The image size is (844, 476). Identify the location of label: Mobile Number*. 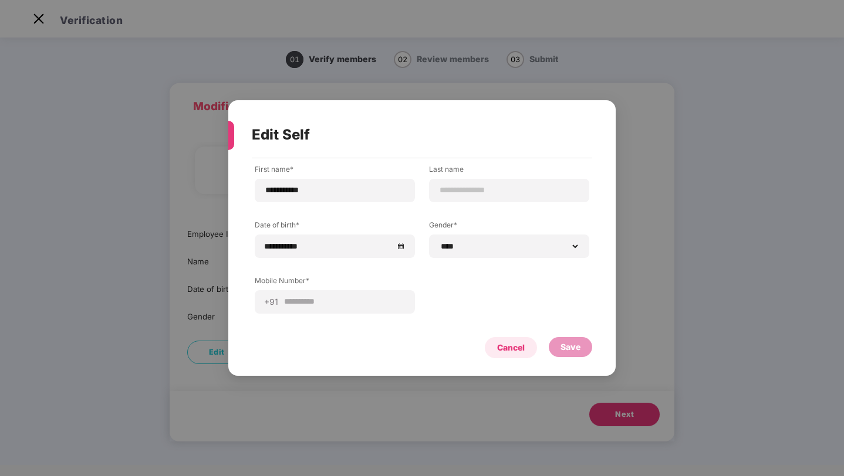
(334, 283).